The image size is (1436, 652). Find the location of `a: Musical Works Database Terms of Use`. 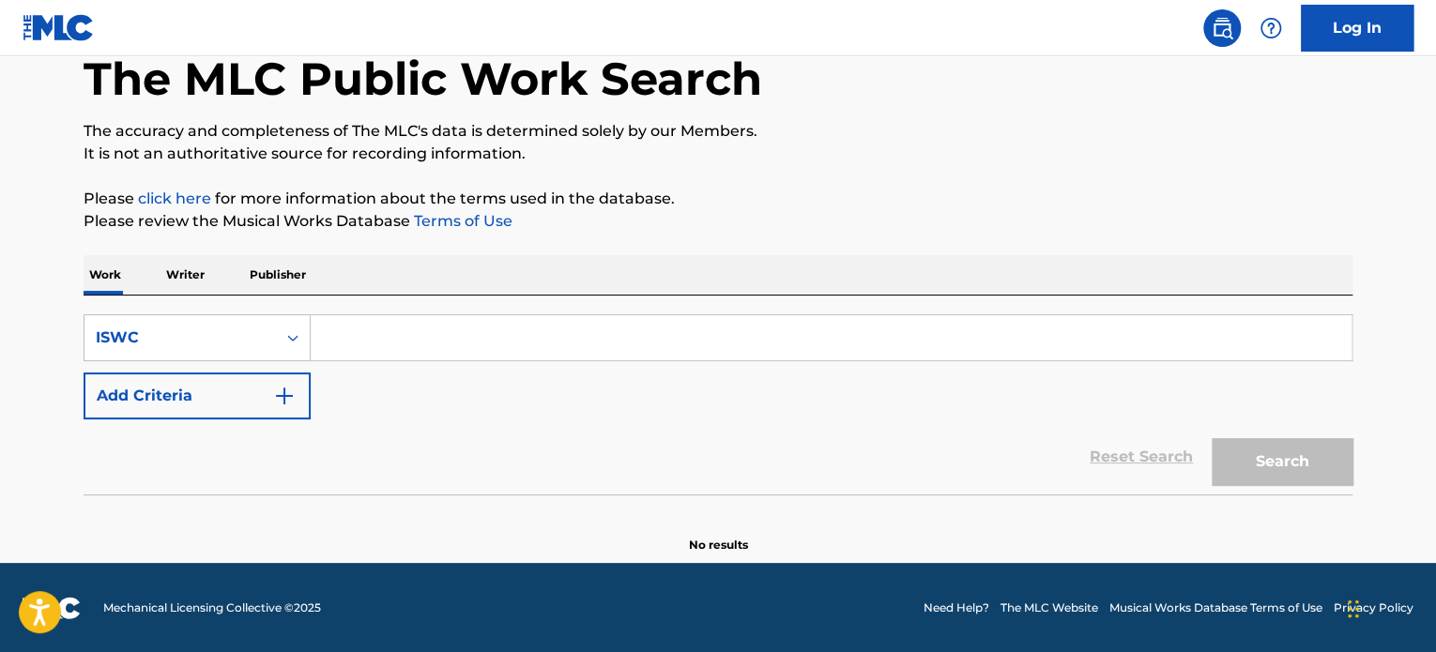

a: Musical Works Database Terms of Use is located at coordinates (1216, 608).